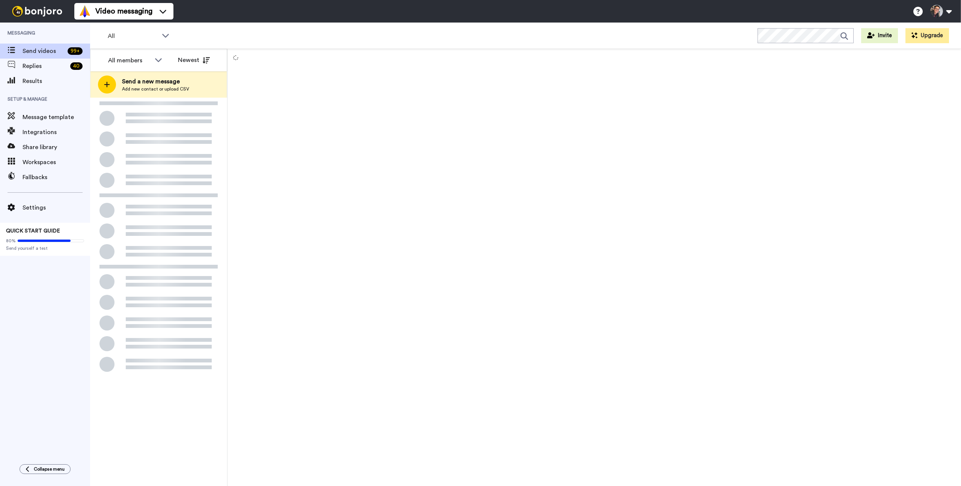 The height and width of the screenshot is (486, 961). I want to click on span: Share library, so click(56, 147).